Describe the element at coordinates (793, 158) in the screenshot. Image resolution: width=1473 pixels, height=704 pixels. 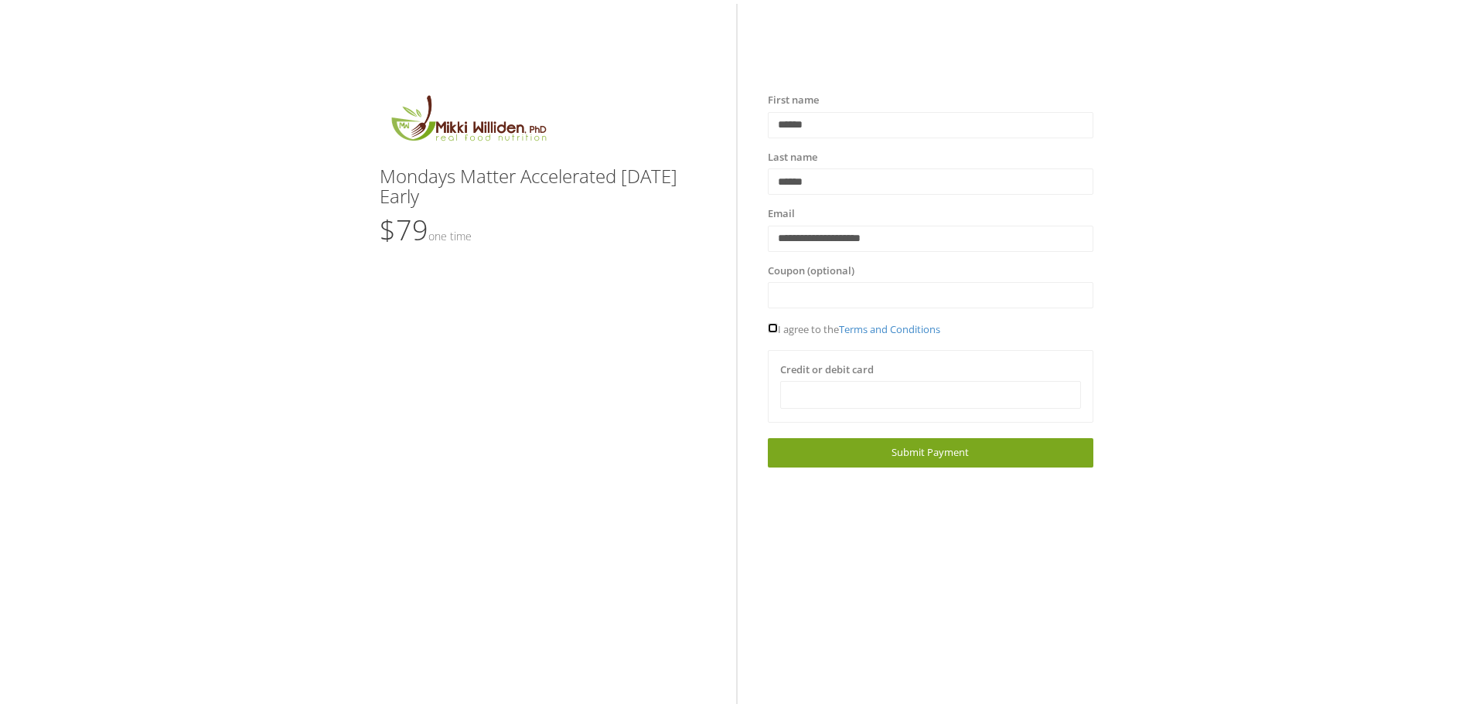
I see `label: Last name` at that location.